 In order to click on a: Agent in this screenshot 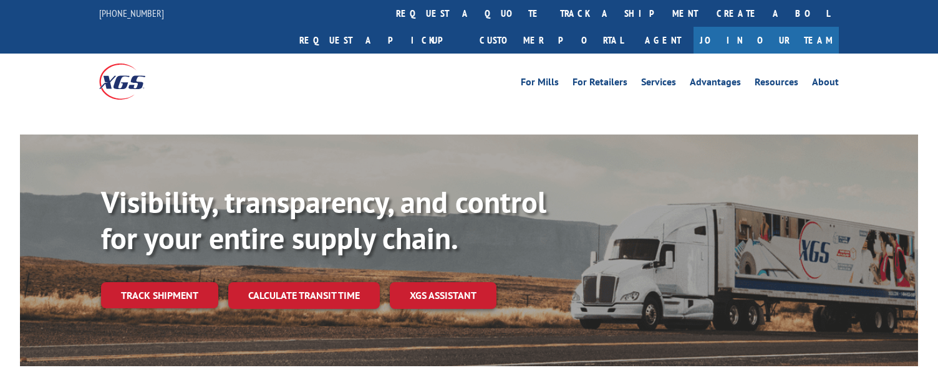, I will do `click(663, 40)`.